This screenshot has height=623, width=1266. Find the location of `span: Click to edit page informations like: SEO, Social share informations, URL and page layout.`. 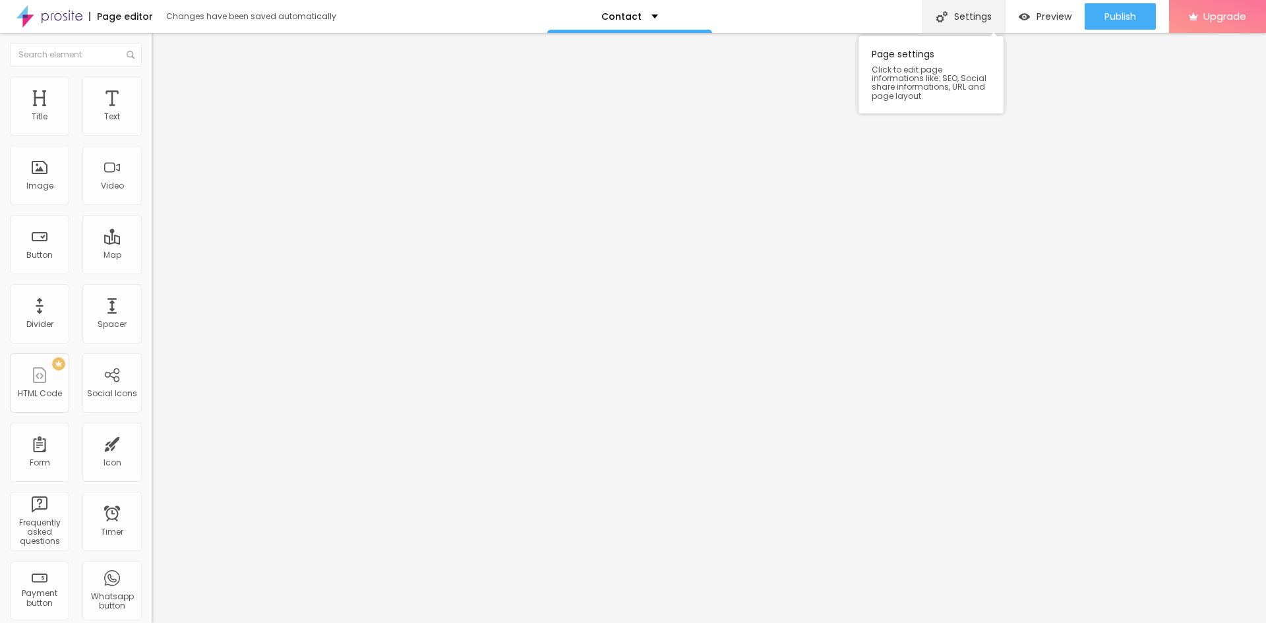

span: Click to edit page informations like: SEO, Social share informations, URL and page layout. is located at coordinates (931, 82).